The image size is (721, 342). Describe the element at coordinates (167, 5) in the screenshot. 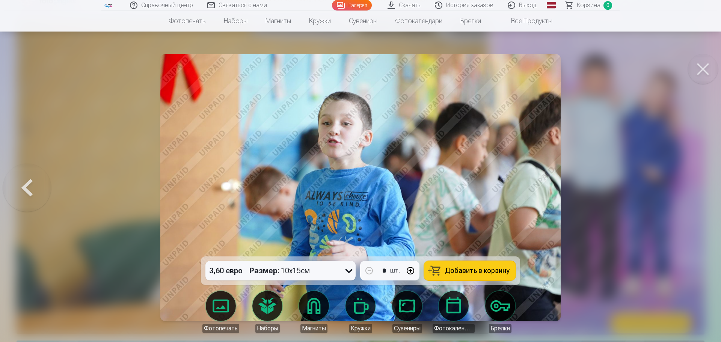

I see `font: Справочный центр` at that location.